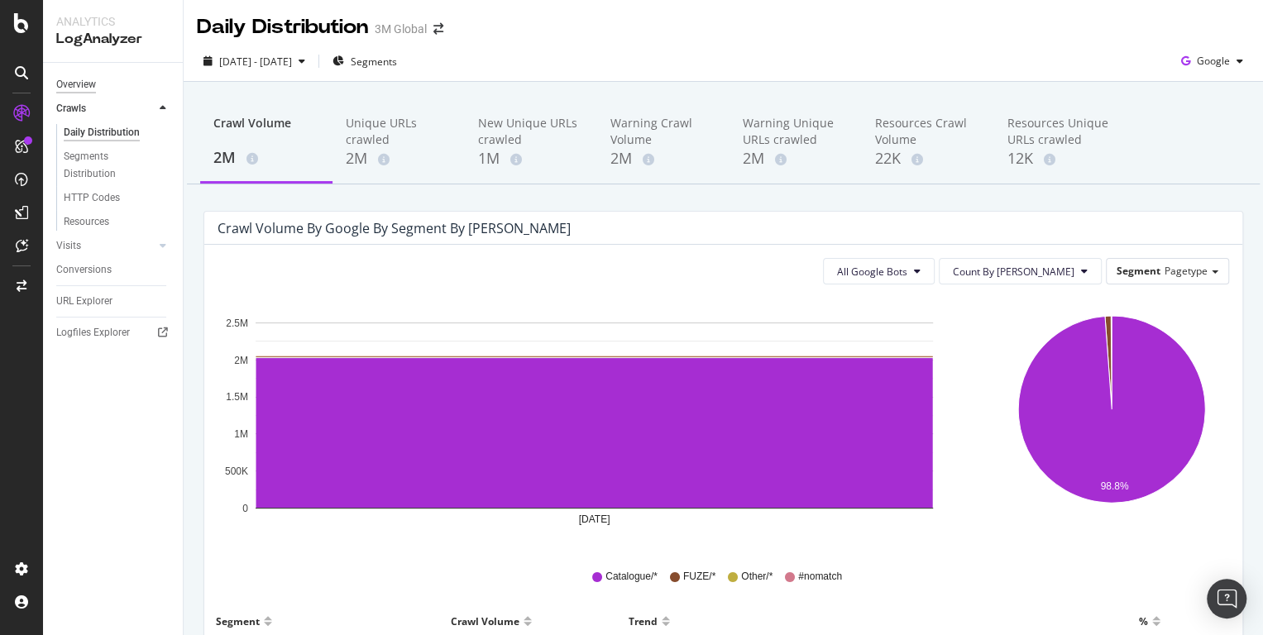 Image resolution: width=1263 pixels, height=635 pixels. Describe the element at coordinates (1114, 486) in the screenshot. I see `text: 98.8%` at that location.